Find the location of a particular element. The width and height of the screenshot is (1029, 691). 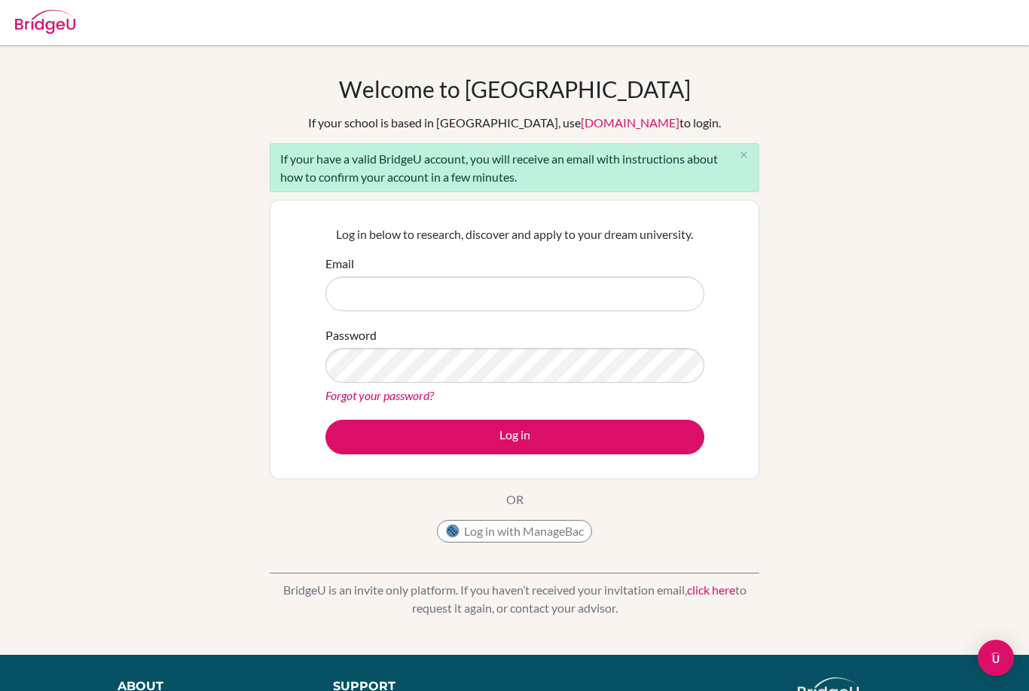

p: Log in below to research, discover and apply to your dream university. is located at coordinates (515, 234).